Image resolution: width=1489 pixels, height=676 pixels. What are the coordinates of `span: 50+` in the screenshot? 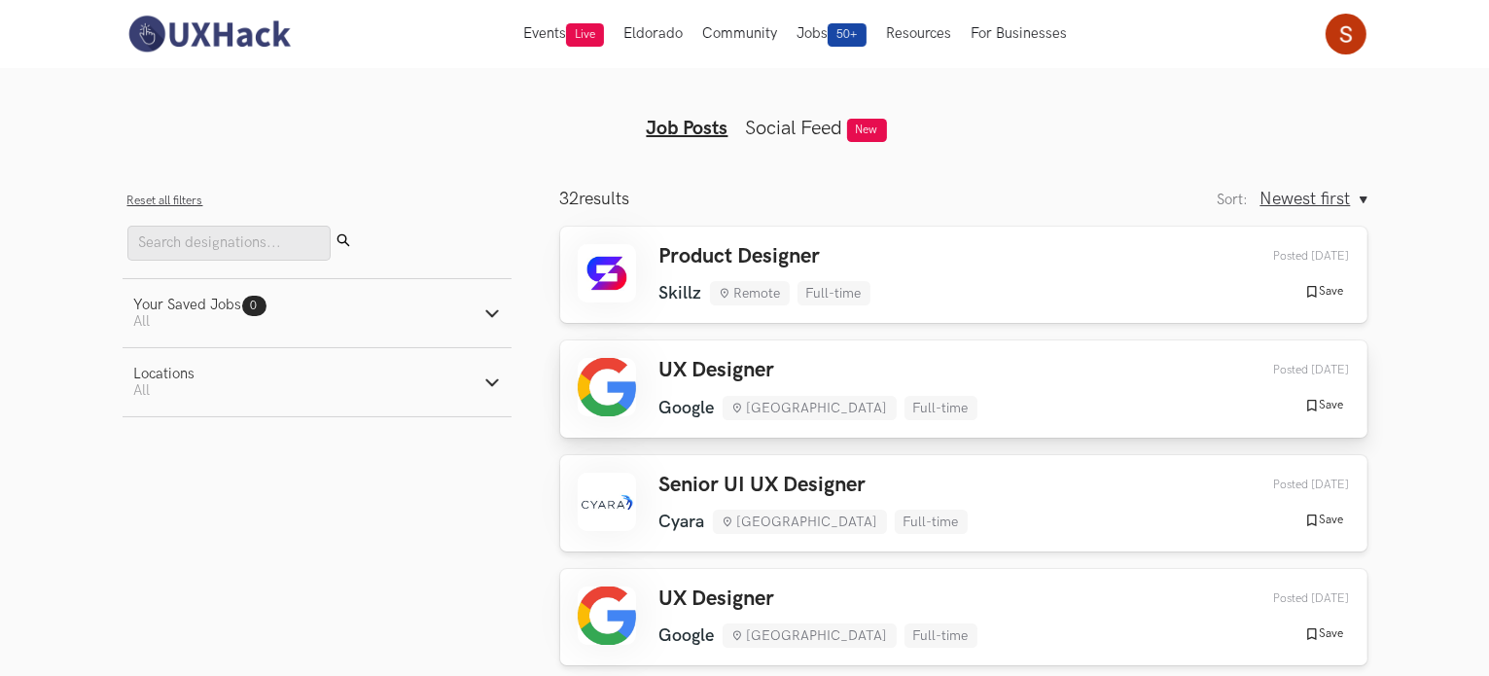 It's located at (847, 35).